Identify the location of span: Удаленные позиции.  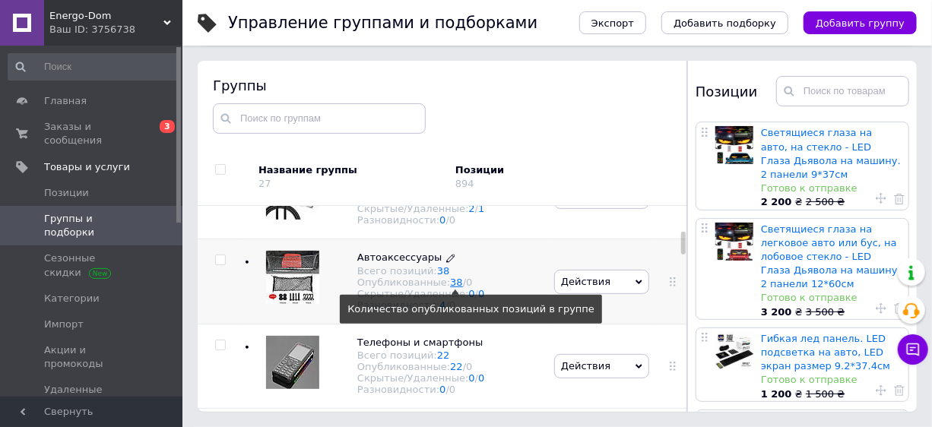
(92, 397).